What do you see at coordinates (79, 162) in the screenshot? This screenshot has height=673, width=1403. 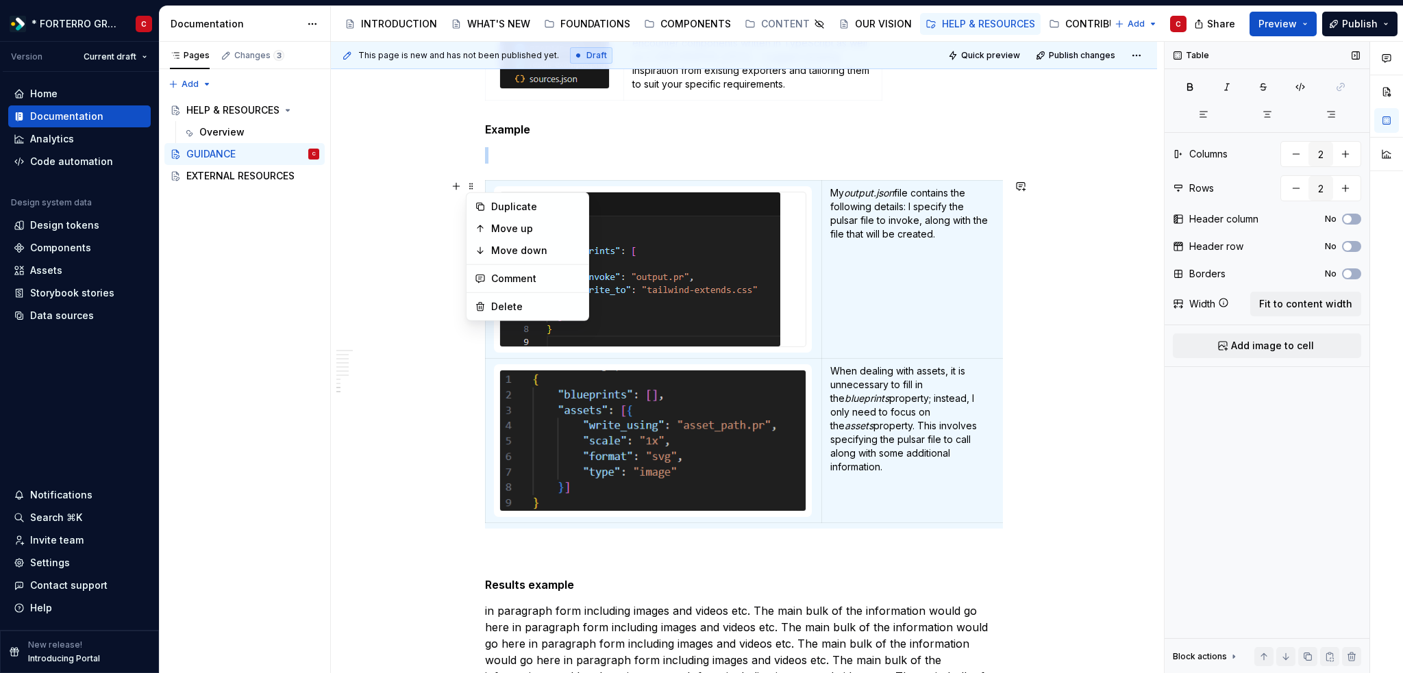 I see `a: Code automation` at bounding box center [79, 162].